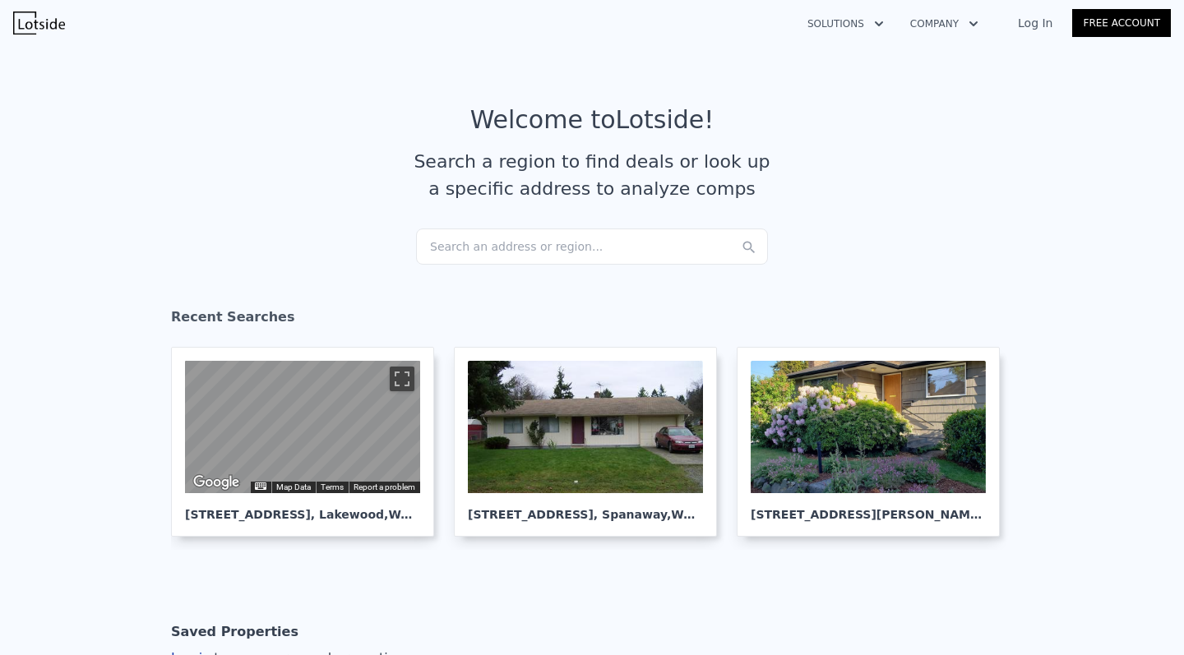 Image resolution: width=1184 pixels, height=655 pixels. What do you see at coordinates (1035, 23) in the screenshot?
I see `a: Log In` at bounding box center [1035, 23].